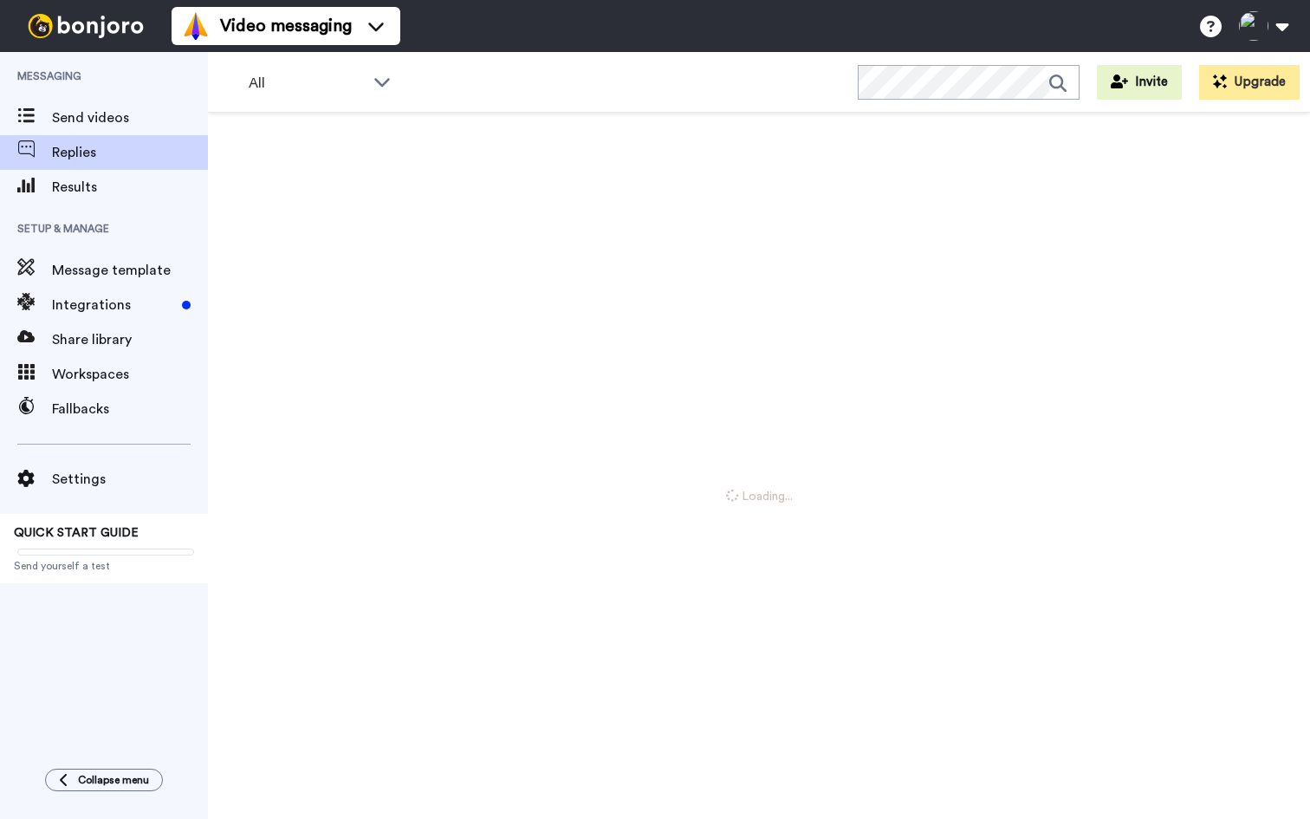  What do you see at coordinates (307, 83) in the screenshot?
I see `span: All` at bounding box center [307, 83].